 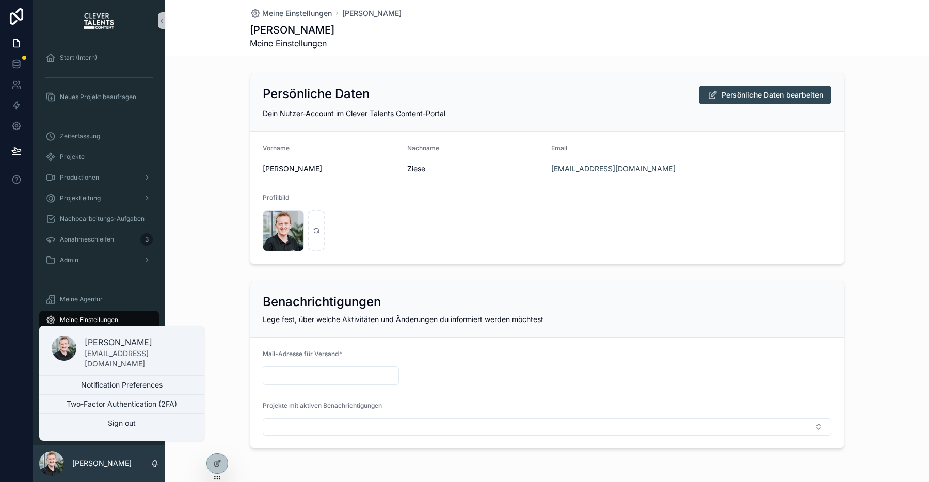 What do you see at coordinates (547, 427) in the screenshot?
I see `button: Select Button` at bounding box center [547, 427].